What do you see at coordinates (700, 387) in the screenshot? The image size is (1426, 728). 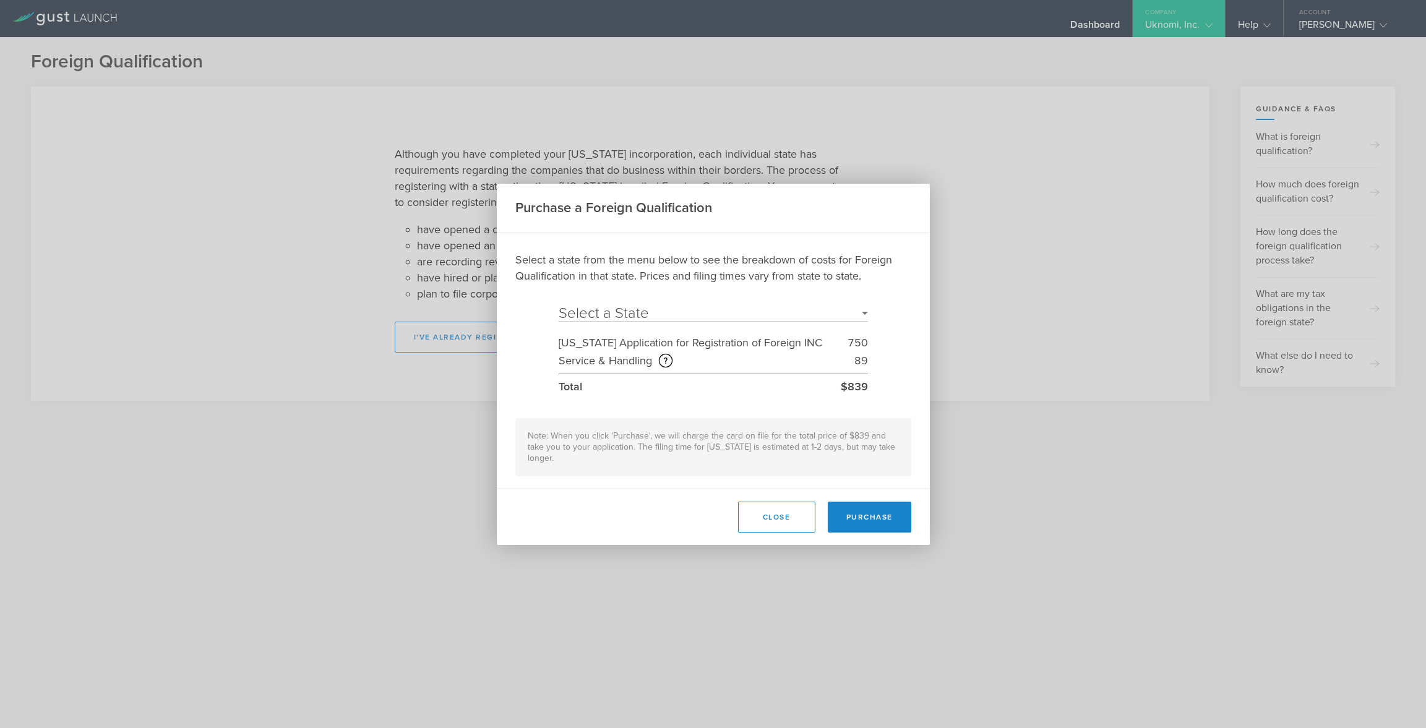 I see `div: Total` at bounding box center [700, 387].